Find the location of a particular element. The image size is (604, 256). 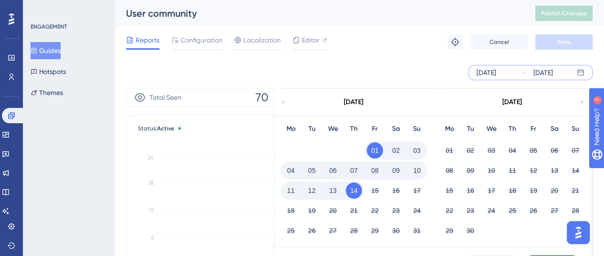

span: Cancel is located at coordinates (499, 42).